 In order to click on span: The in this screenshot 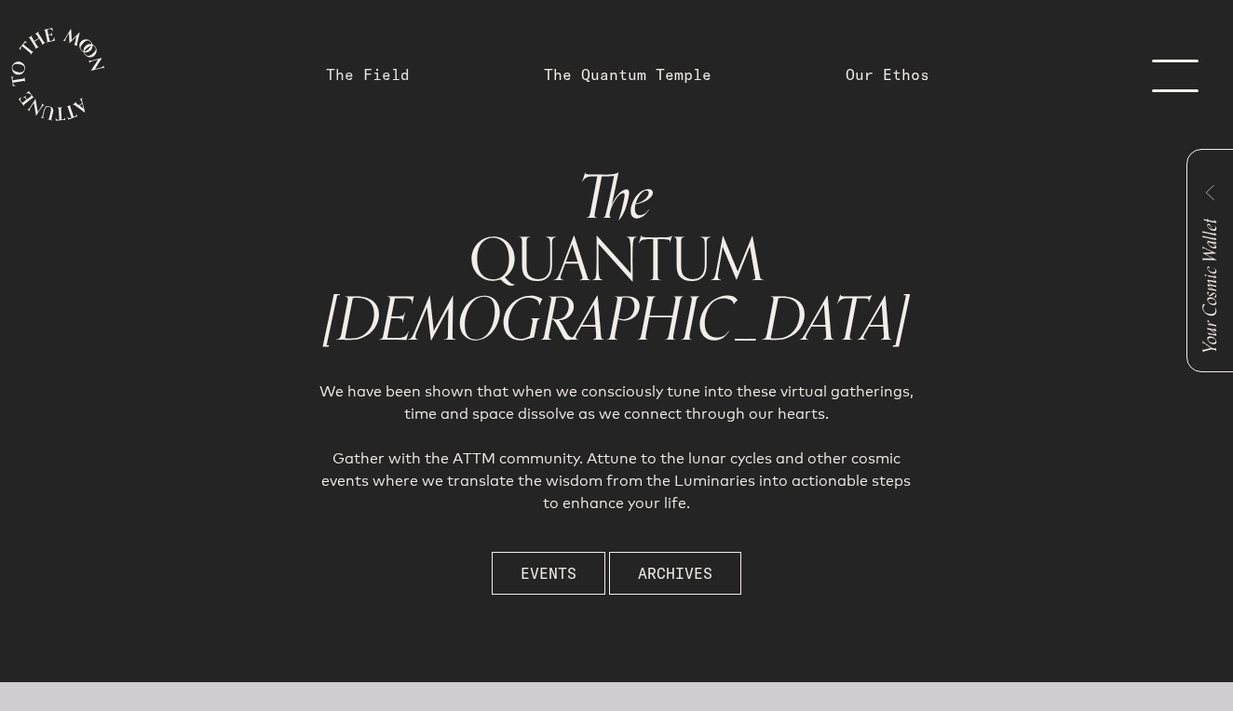, I will do `click(615, 198)`.